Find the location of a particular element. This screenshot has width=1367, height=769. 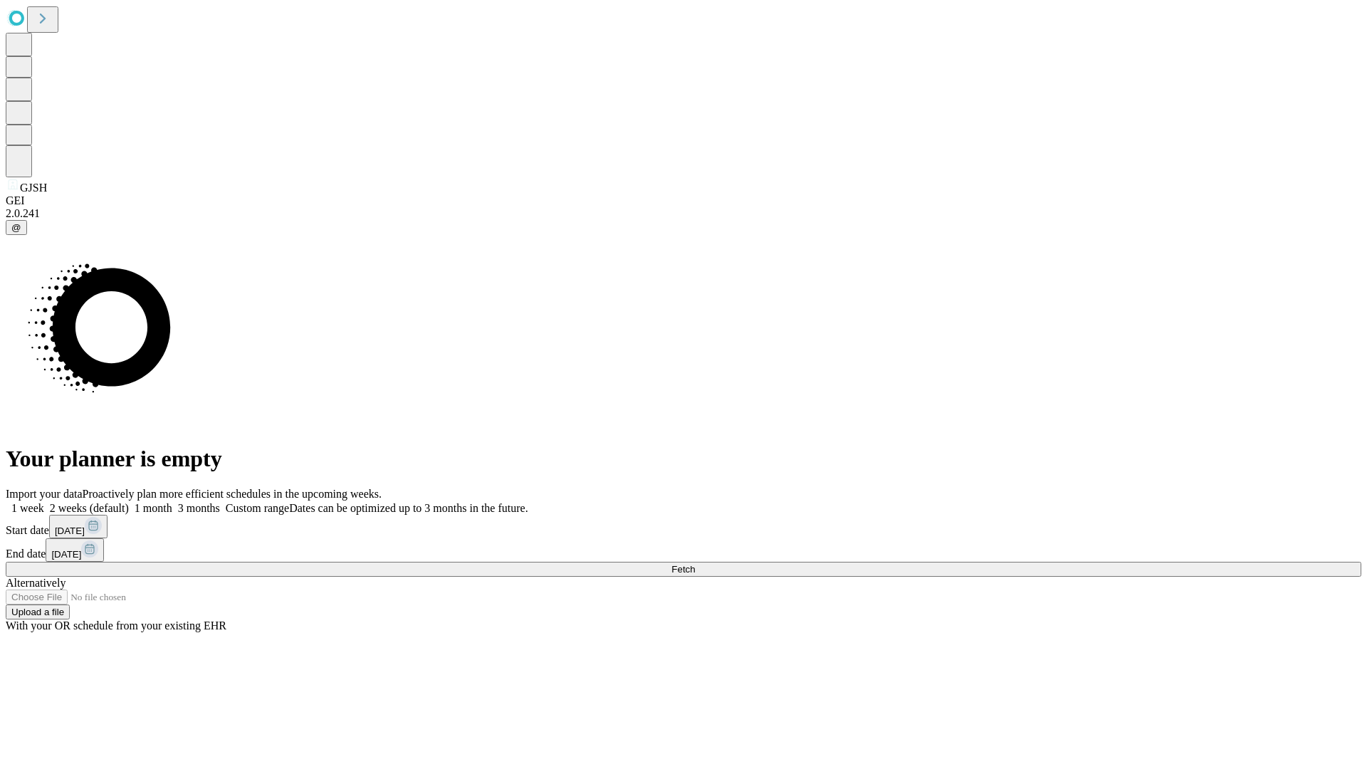

div: Start date is located at coordinates (683, 526).